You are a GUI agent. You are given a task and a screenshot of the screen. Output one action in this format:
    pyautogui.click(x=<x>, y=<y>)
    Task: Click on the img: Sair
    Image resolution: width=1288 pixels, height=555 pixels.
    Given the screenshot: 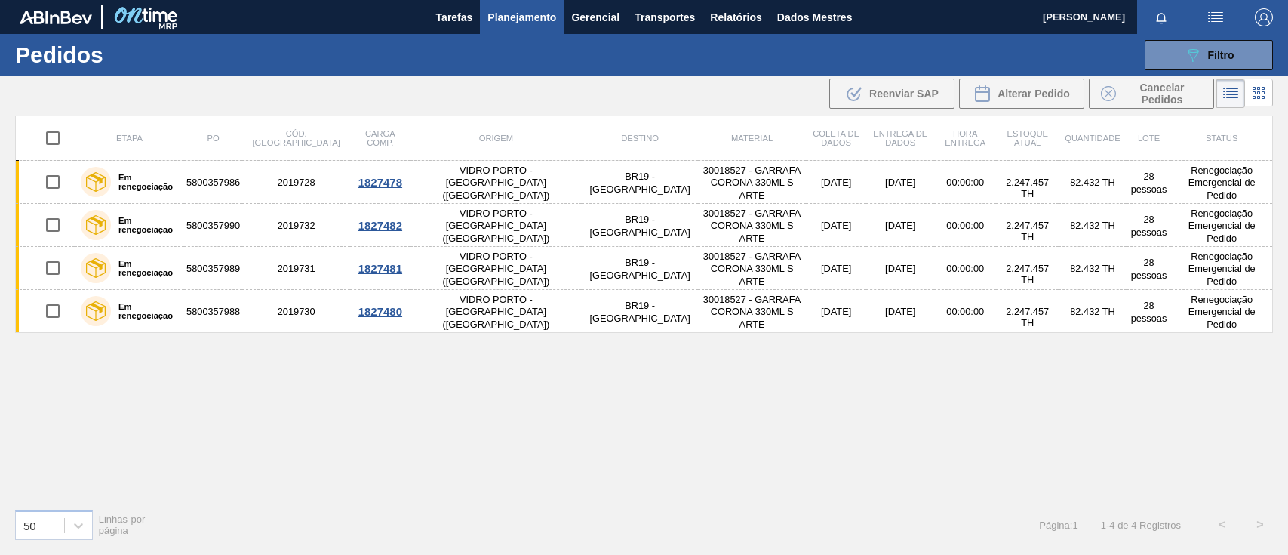 What is the action you would take?
    pyautogui.click(x=1264, y=17)
    